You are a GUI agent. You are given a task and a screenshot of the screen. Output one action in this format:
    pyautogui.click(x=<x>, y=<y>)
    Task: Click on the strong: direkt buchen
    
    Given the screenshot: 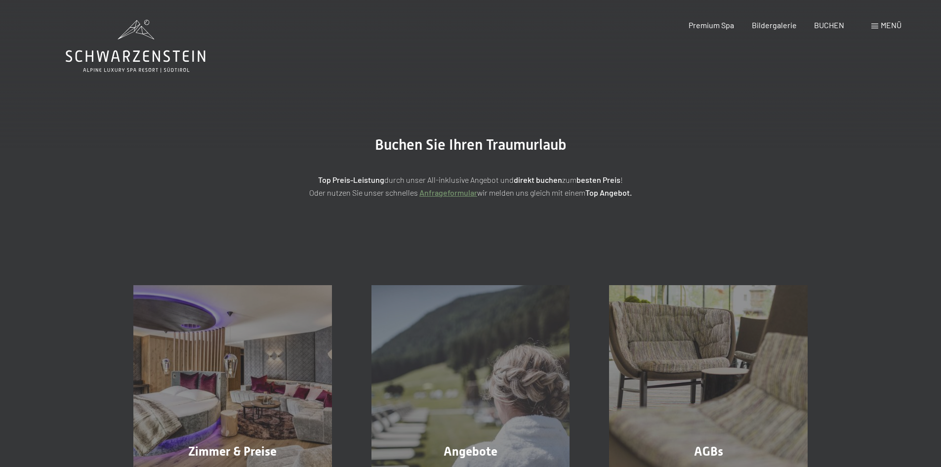 What is the action you would take?
    pyautogui.click(x=538, y=179)
    